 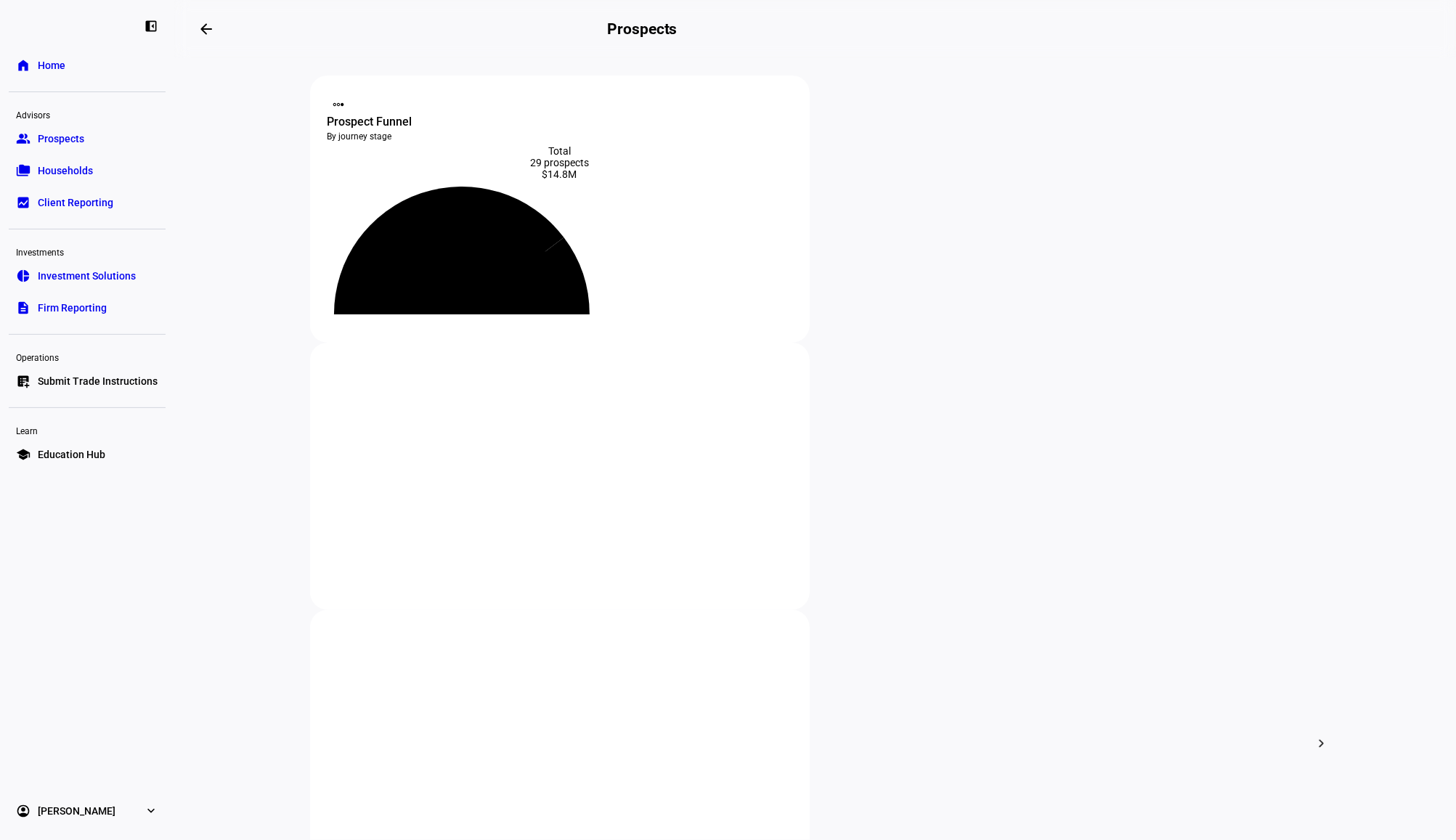 I want to click on div: By journey stage, so click(x=560, y=136).